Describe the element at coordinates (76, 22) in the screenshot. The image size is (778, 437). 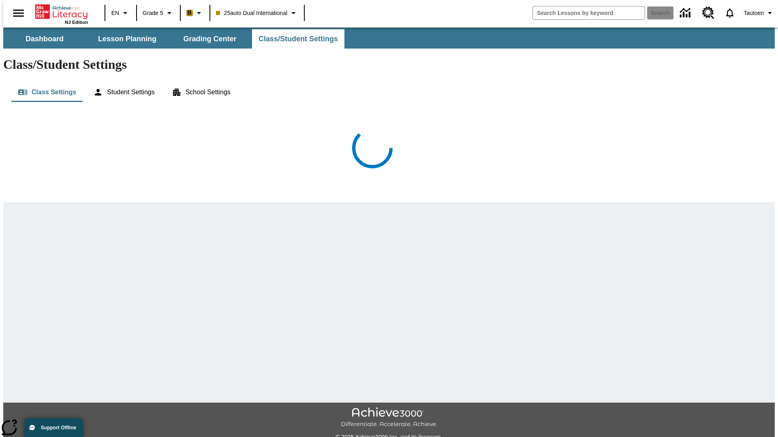
I see `span: NJ Edition` at that location.